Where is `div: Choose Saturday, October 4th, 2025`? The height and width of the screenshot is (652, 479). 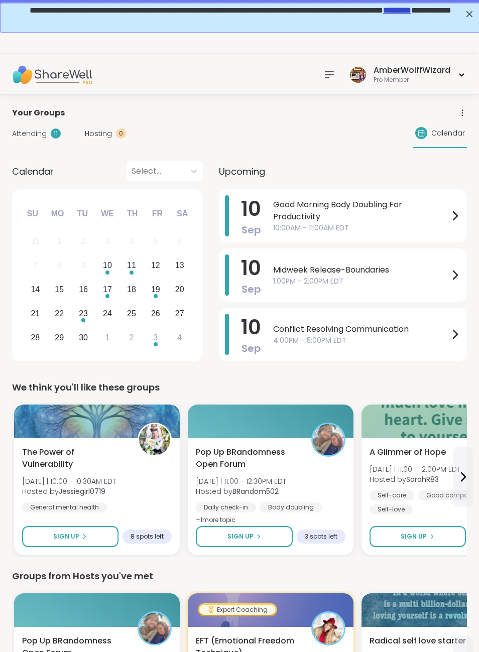 div: Choose Saturday, October 4th, 2025 is located at coordinates (179, 337).